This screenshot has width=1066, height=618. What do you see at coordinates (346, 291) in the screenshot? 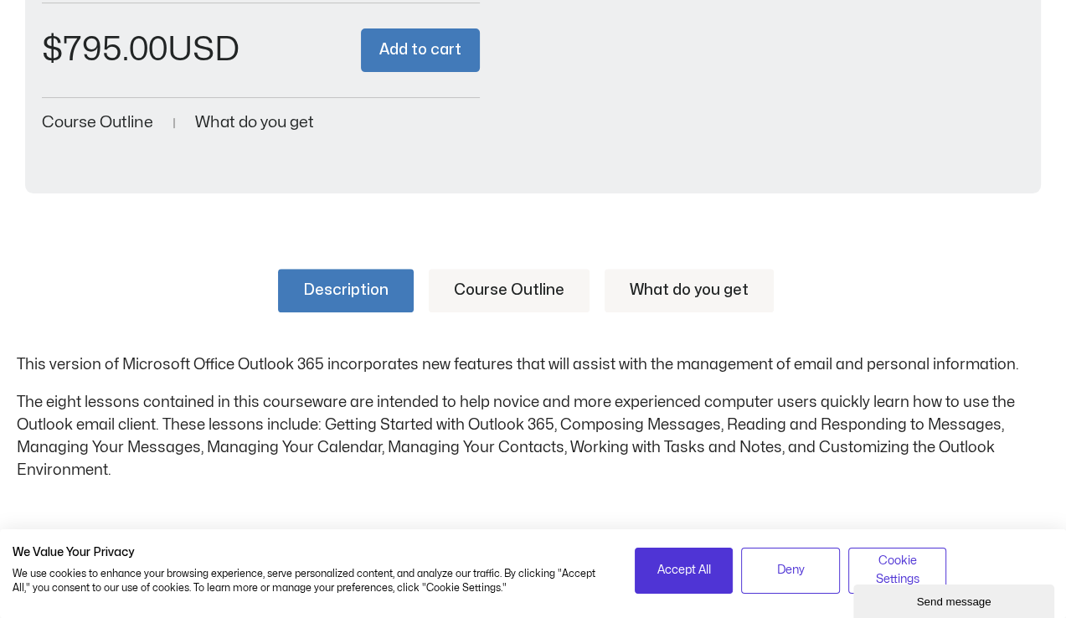
I see `a: Description` at bounding box center [346, 291].